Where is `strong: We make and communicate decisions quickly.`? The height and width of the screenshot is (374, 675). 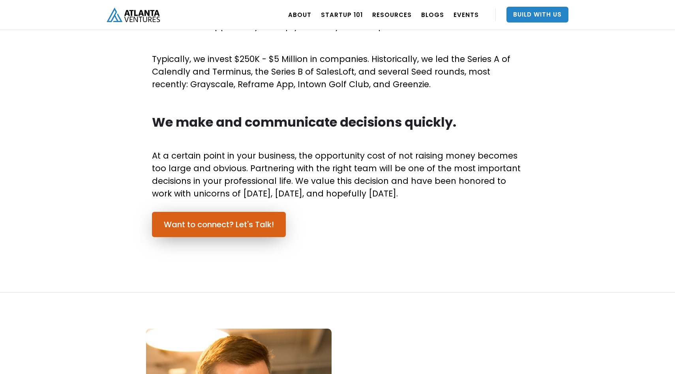 strong: We make and communicate decisions quickly. is located at coordinates (304, 122).